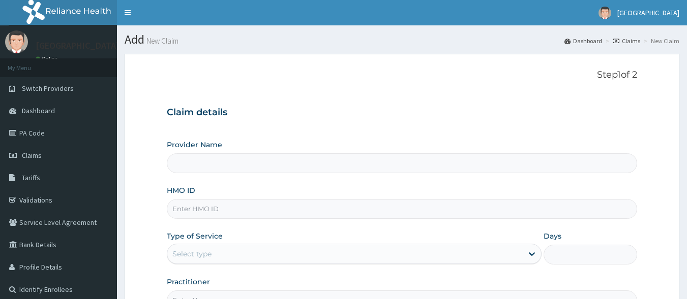  Describe the element at coordinates (401, 40) in the screenshot. I see `h1: Add` at that location.